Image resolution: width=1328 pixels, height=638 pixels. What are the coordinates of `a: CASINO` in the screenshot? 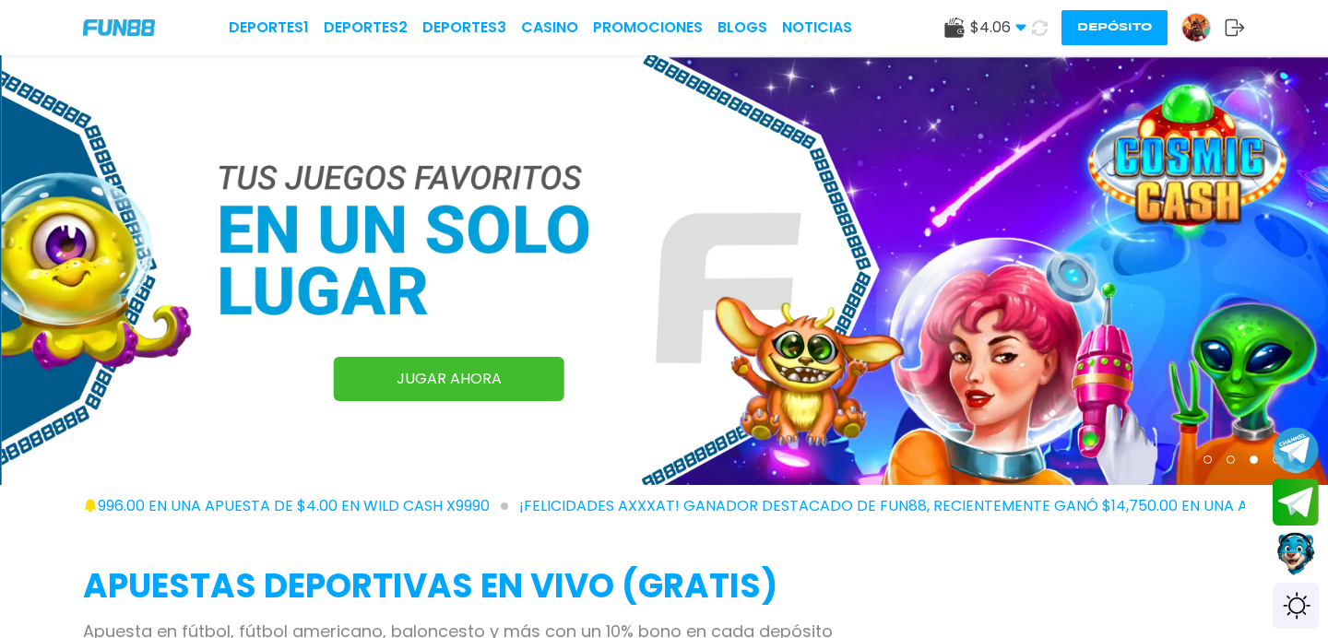 It's located at (550, 28).